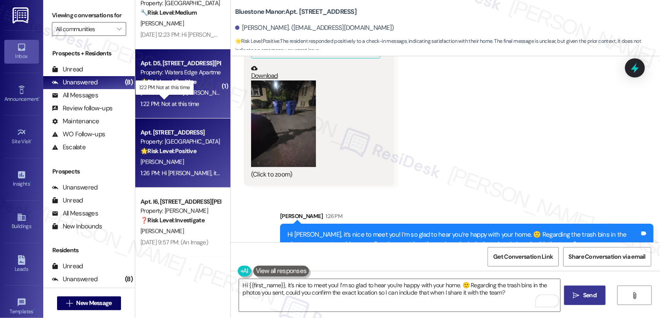  What do you see at coordinates (607, 256) in the screenshot?
I see `button: Share Conversation via email` at bounding box center [607, 256].